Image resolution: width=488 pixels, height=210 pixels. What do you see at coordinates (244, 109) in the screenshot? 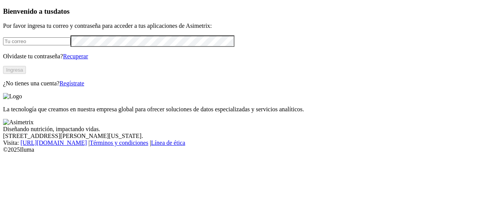
I see `p: La tecnología que creamos en nuestra empresa global para ofrecer soluciones de datos especializad...` at bounding box center [244, 109].